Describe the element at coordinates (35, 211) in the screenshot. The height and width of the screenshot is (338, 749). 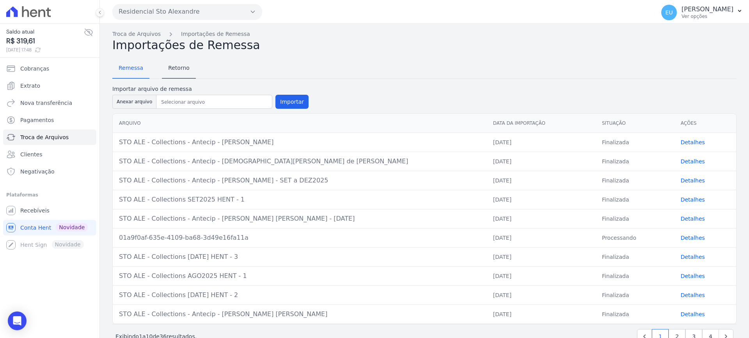
I see `span: Recebíveis` at that location.